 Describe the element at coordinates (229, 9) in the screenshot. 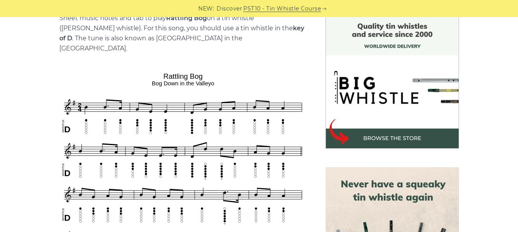

I see `span: Discover` at that location.